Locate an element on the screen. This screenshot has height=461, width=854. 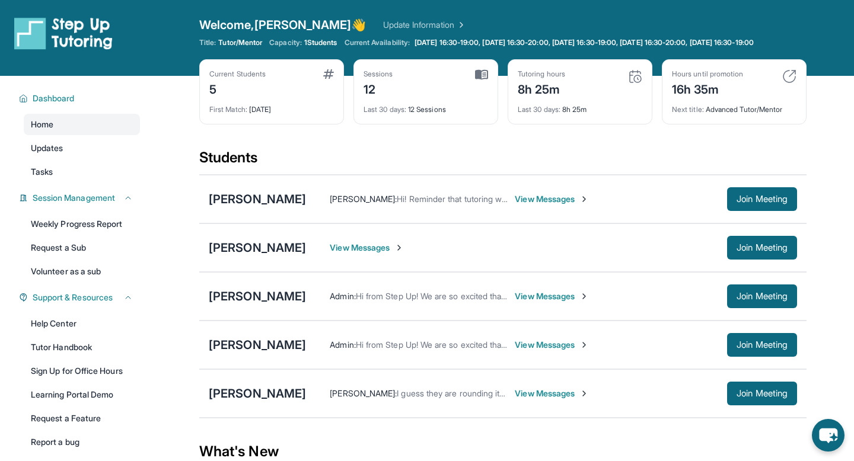
a: Request a Sub is located at coordinates (82, 248).